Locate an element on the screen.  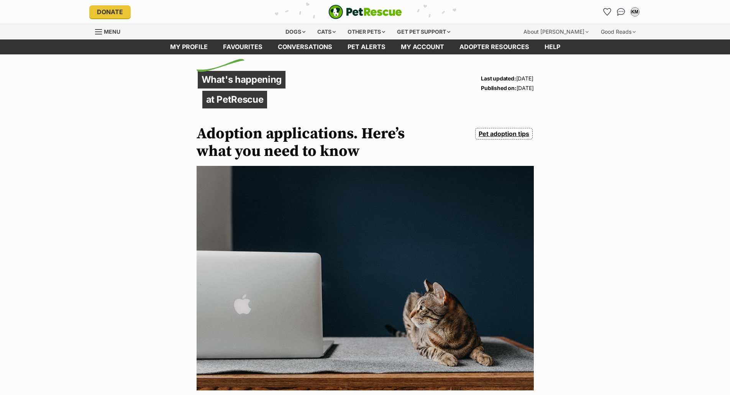
div: KM is located at coordinates (635, 12).